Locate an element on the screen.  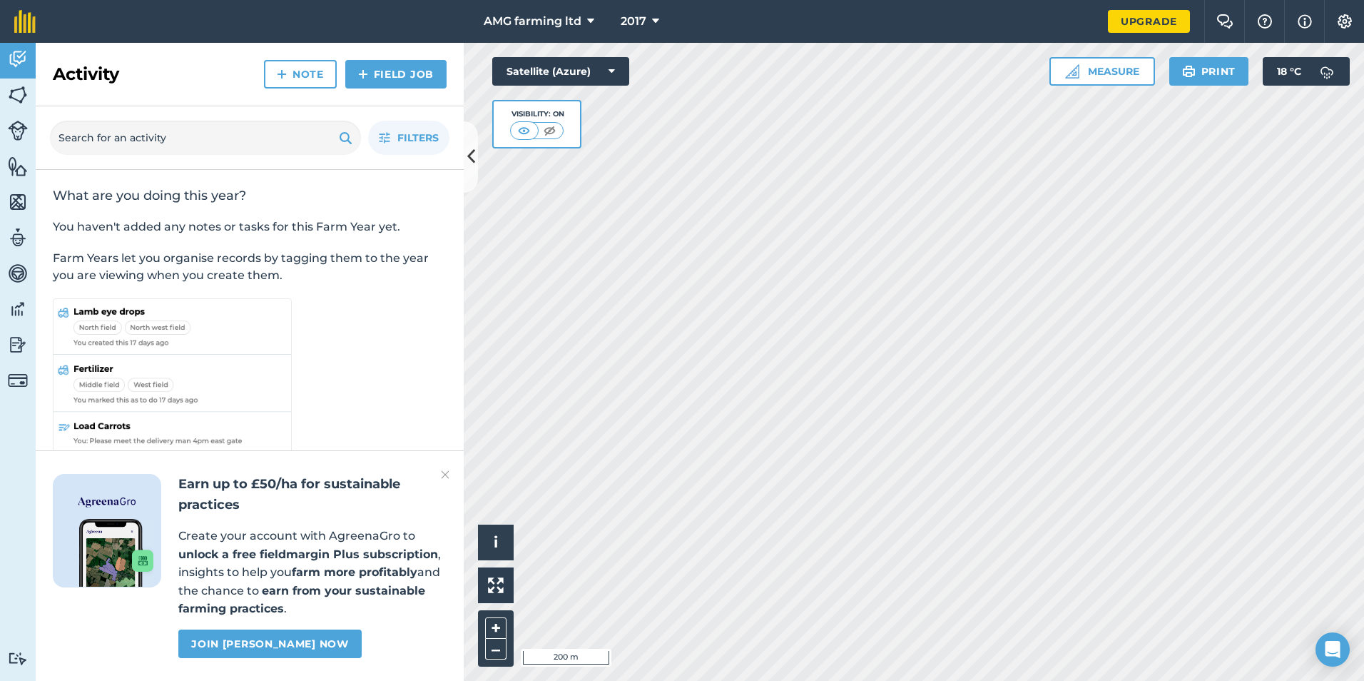
a: Upgrade is located at coordinates (1149, 21).